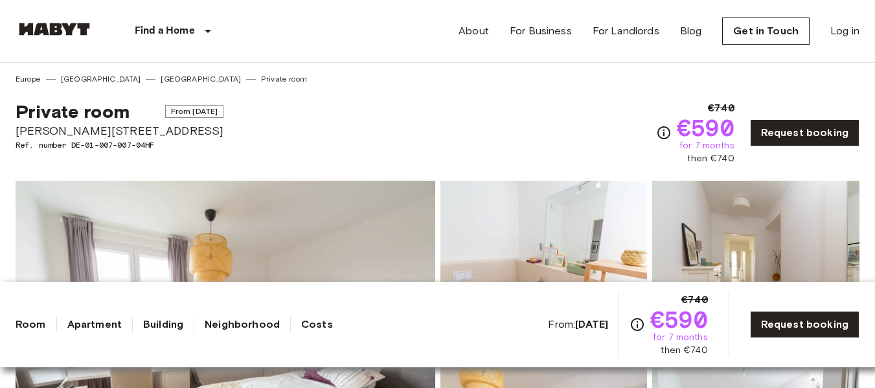  What do you see at coordinates (164, 31) in the screenshot?
I see `p: Find a Home` at bounding box center [164, 31].